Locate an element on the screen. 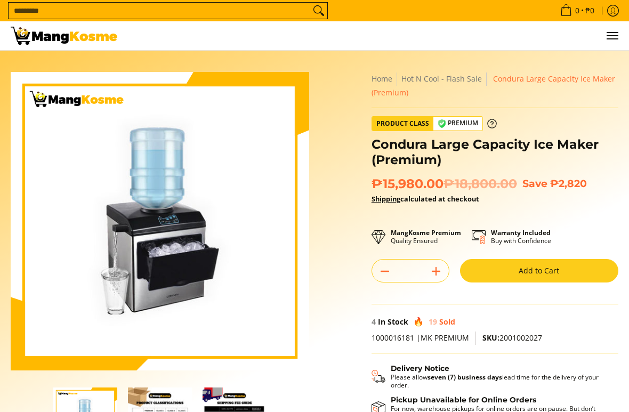  img: https://mangkosme.com/products/condura-large-capacity-ice-maker-premium is located at coordinates (160, 221).